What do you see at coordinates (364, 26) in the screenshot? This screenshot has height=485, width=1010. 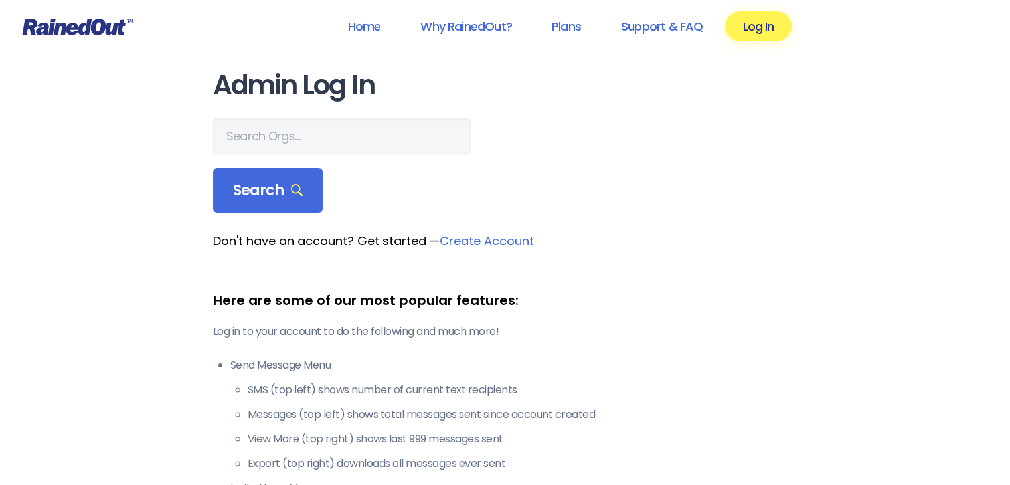 I see `a: Home` at bounding box center [364, 26].